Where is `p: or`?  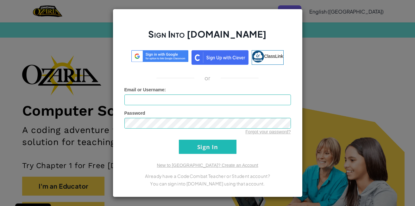 p: or is located at coordinates (207, 78).